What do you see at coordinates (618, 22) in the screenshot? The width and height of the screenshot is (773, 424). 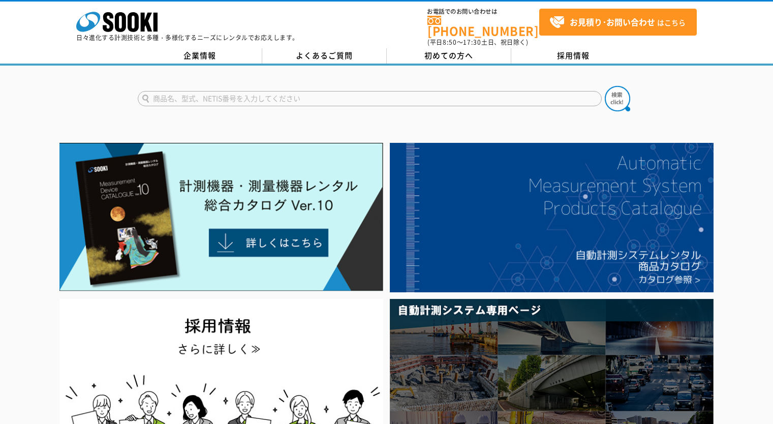 I see `a: お見積り･お問い合わせはこちら` at bounding box center [618, 22].